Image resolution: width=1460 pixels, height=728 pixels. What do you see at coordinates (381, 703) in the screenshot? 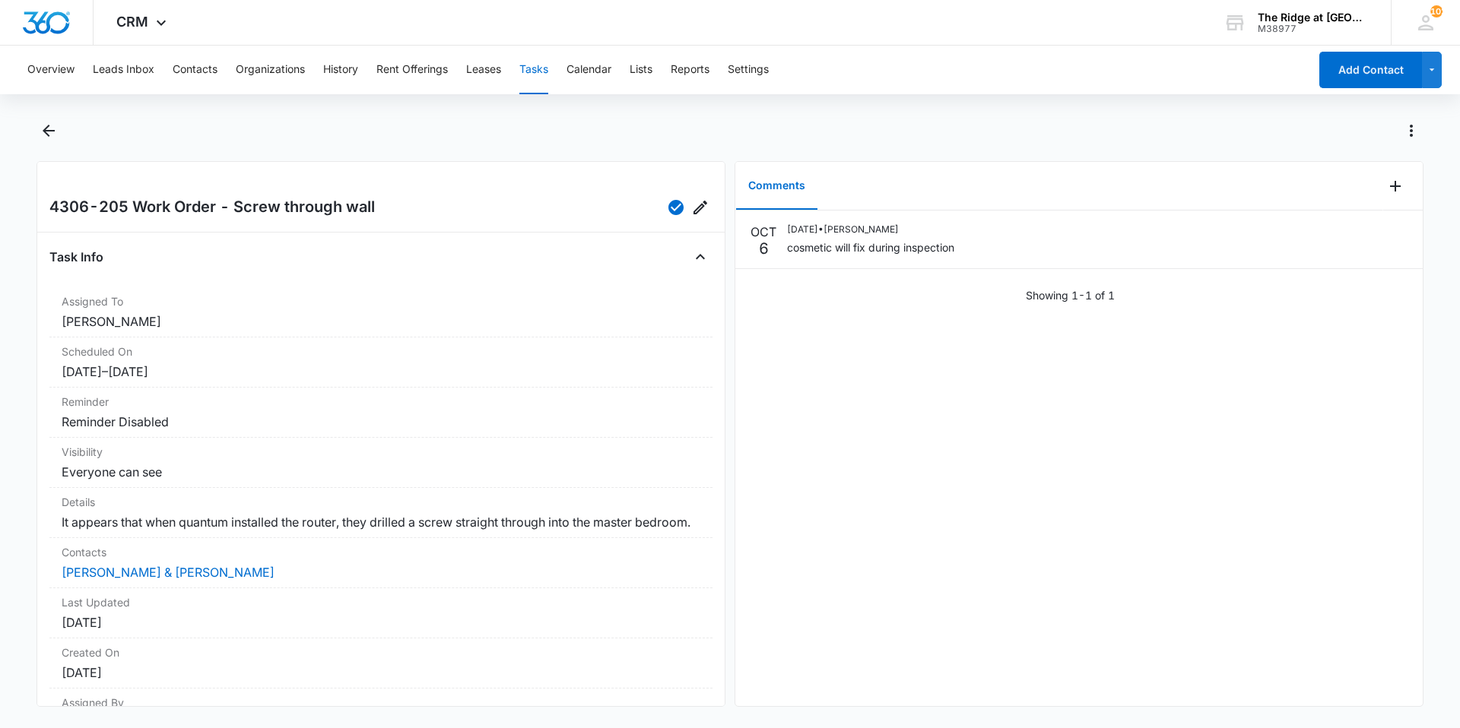
I see `dt: Assigned By` at bounding box center [381, 703].